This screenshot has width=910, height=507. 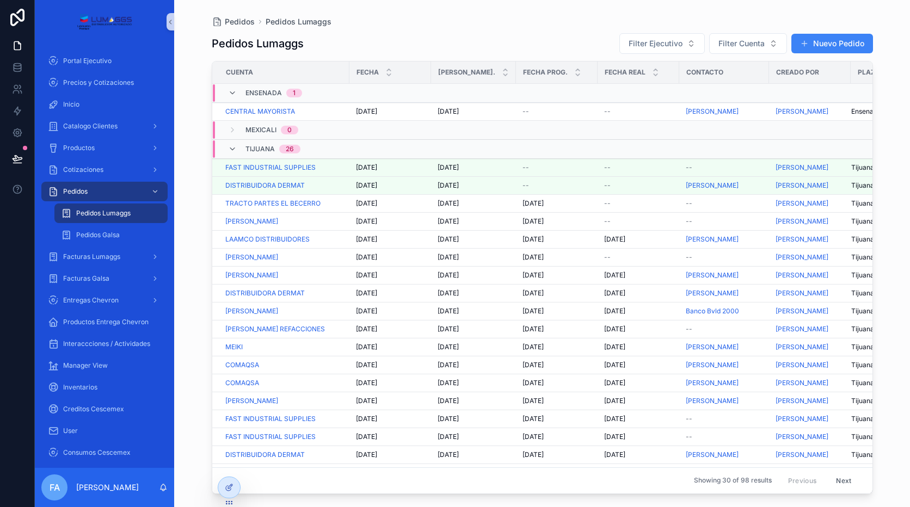 What do you see at coordinates (242, 383) in the screenshot?
I see `a: COMAQSA` at bounding box center [242, 383].